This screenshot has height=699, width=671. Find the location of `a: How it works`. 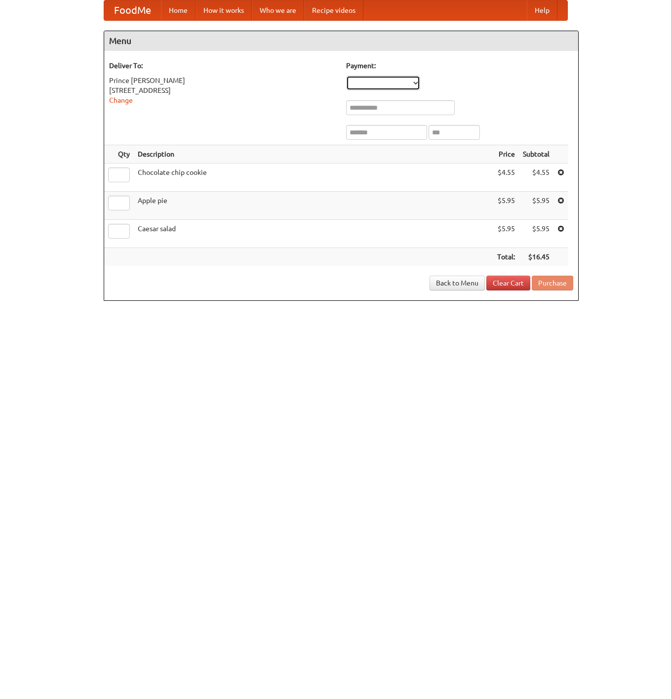

a: How it works is located at coordinates (224, 10).